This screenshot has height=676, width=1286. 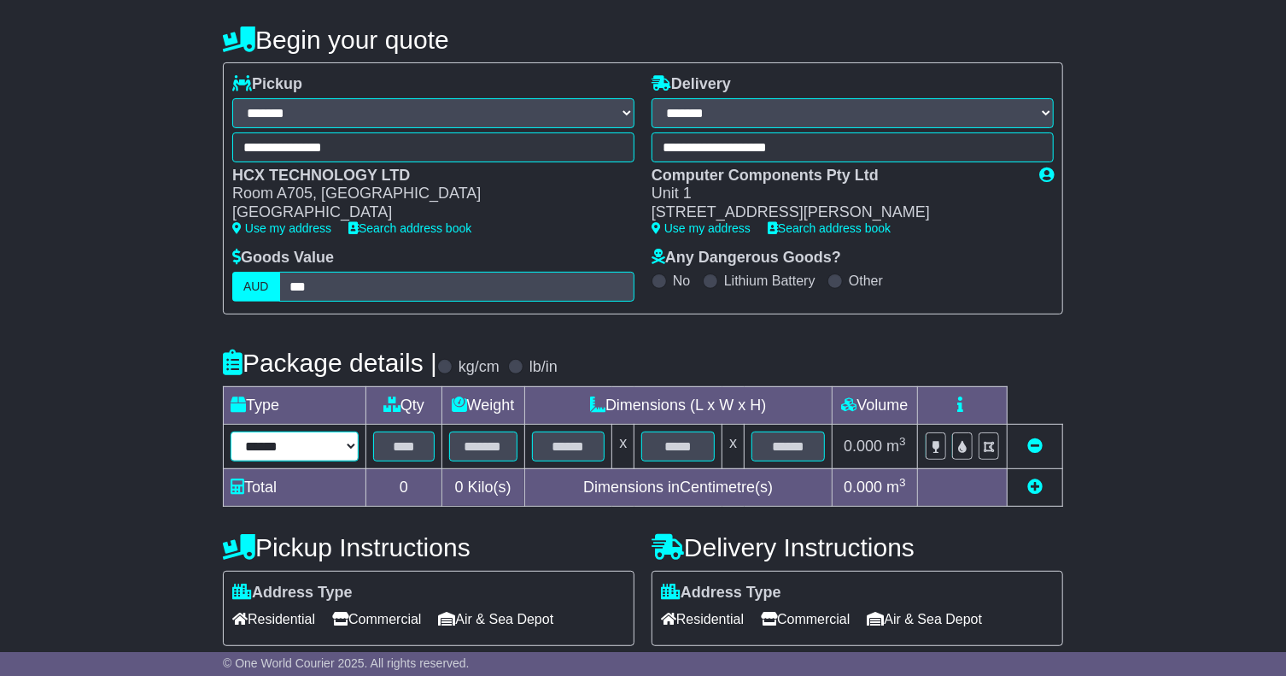 I want to click on label: Lithium Battery, so click(x=770, y=280).